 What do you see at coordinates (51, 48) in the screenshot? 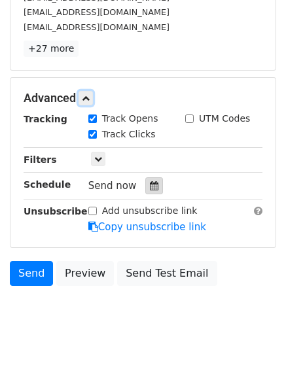
I see `a: +27 more` at bounding box center [51, 48].